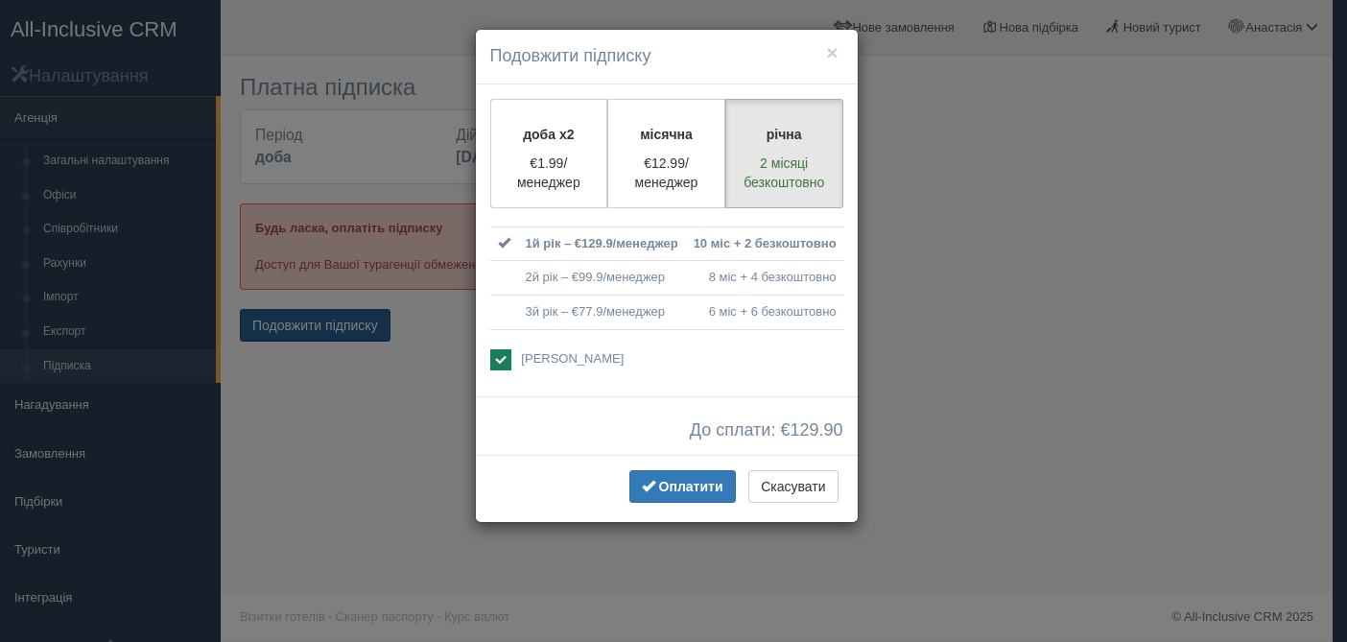 The height and width of the screenshot is (642, 1347). Describe the element at coordinates (765, 278) in the screenshot. I see `td: 8 міс + 4 безкоштовно` at that location.